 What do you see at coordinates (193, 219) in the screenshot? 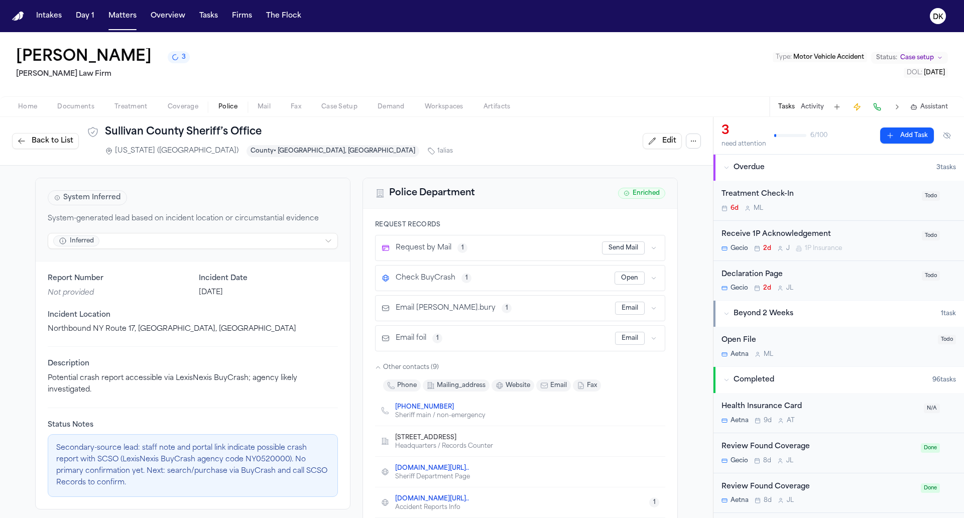
I see `p: System-generated lead based on incident location or circumstantial evidence` at bounding box center [193, 219].